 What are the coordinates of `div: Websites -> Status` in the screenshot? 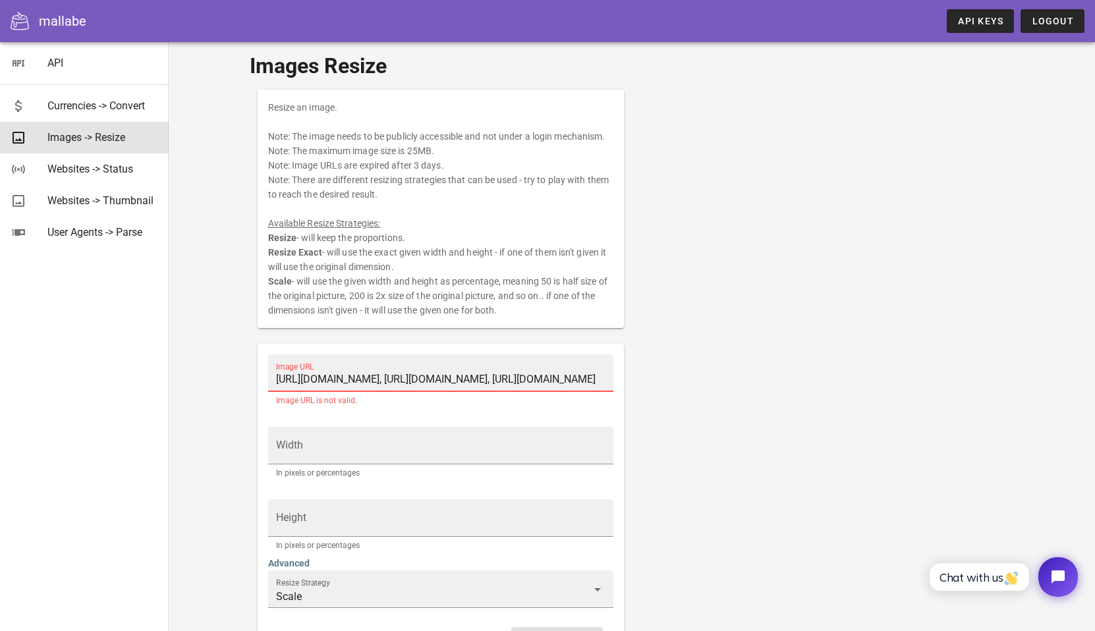 It's located at (103, 169).